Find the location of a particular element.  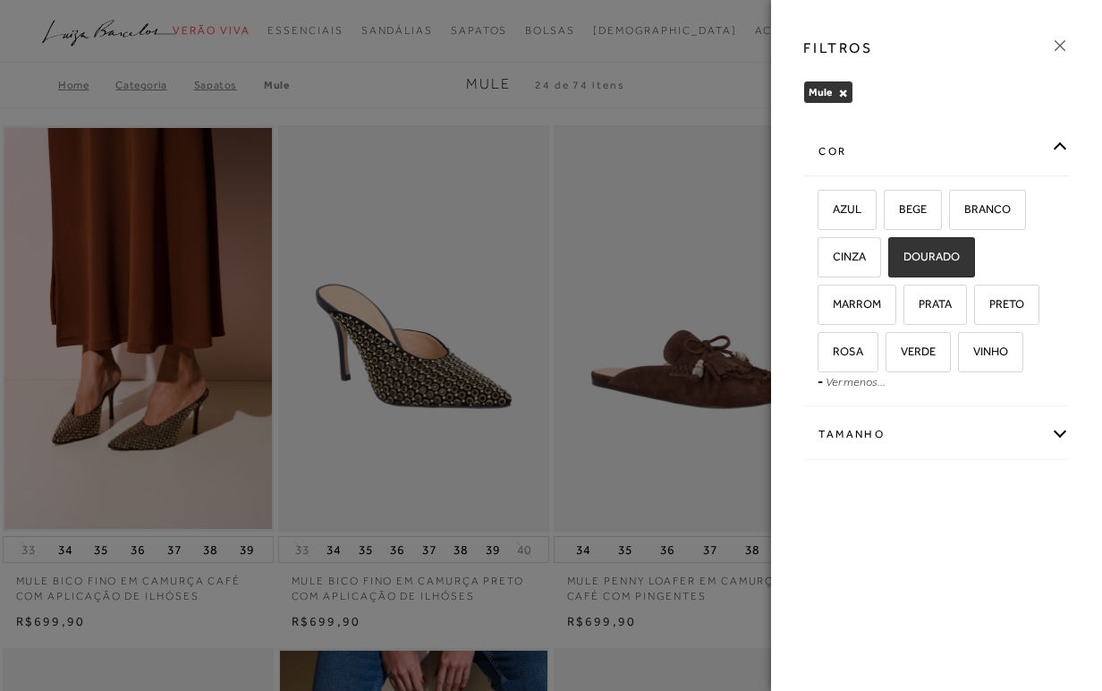

input: VINHO is located at coordinates (964, 354).